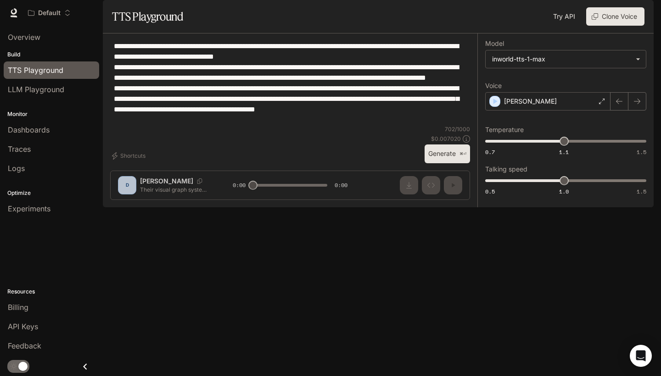 The image size is (661, 376). I want to click on p: Model, so click(494, 44).